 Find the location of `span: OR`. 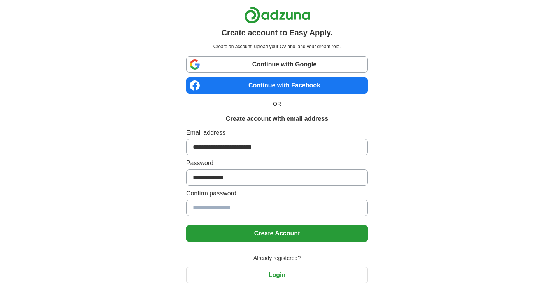

span: OR is located at coordinates (277, 104).